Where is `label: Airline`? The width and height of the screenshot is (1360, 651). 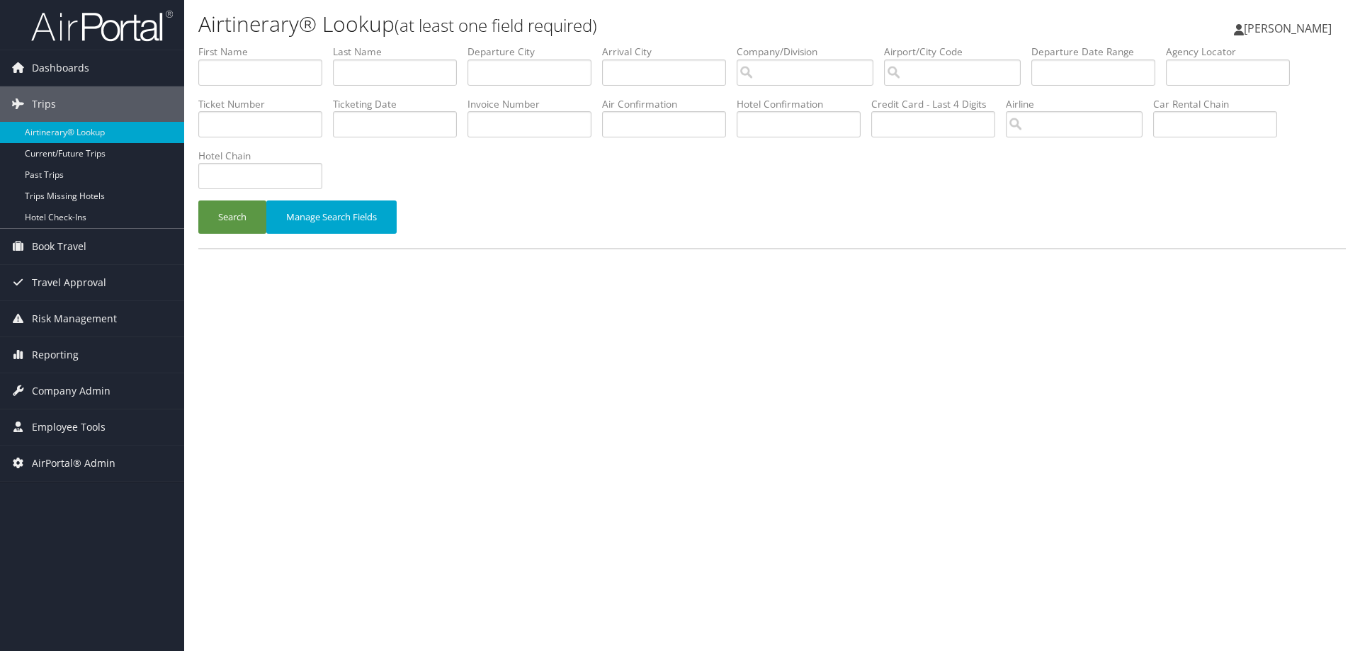
label: Airline is located at coordinates (1079, 104).